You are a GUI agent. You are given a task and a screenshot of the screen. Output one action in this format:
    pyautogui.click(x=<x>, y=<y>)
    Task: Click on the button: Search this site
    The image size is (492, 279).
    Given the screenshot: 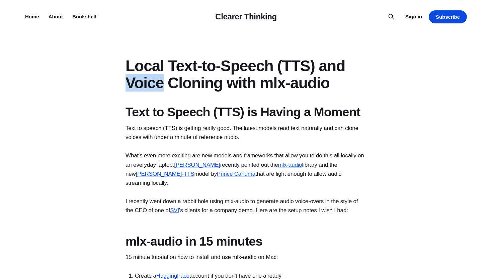 What is the action you would take?
    pyautogui.click(x=391, y=17)
    